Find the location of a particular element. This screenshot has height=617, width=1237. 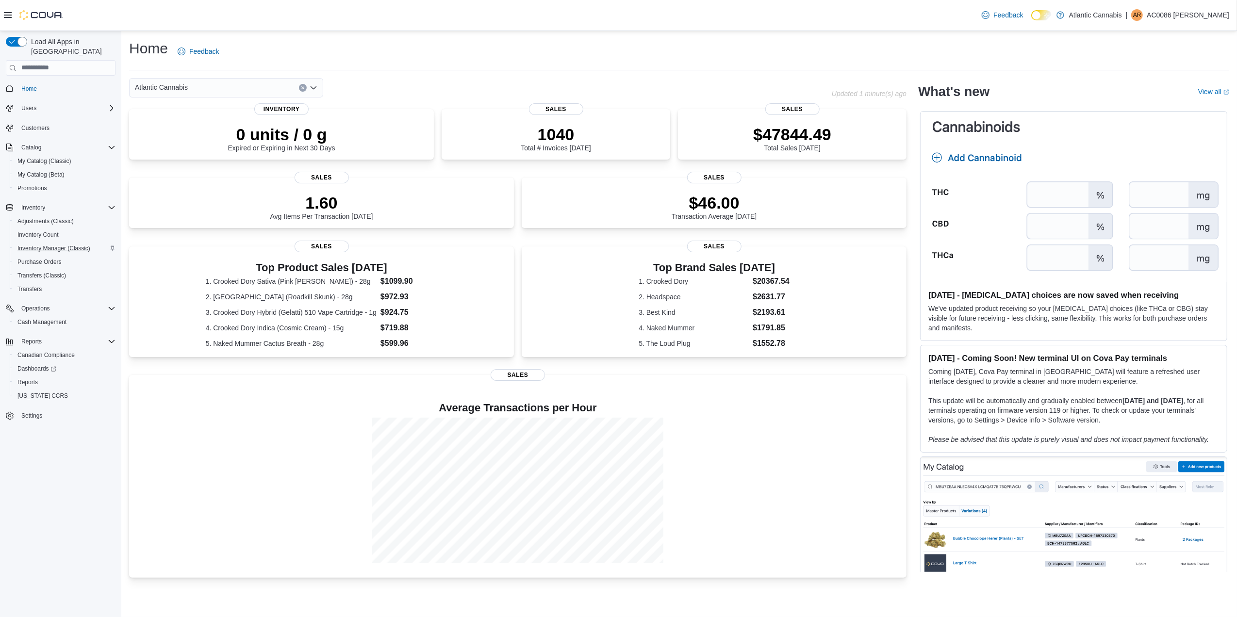

a: View allExternal link is located at coordinates (1214, 92).